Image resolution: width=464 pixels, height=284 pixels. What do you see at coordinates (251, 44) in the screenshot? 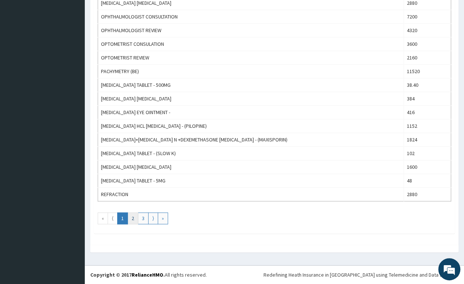
I see `td: OPTOMETRIST CONSULATION` at bounding box center [251, 44].